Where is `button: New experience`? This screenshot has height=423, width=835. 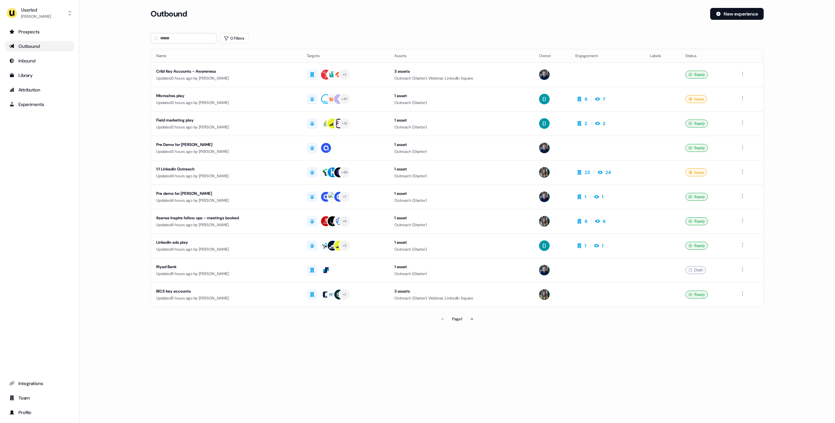 button: New experience is located at coordinates (737, 14).